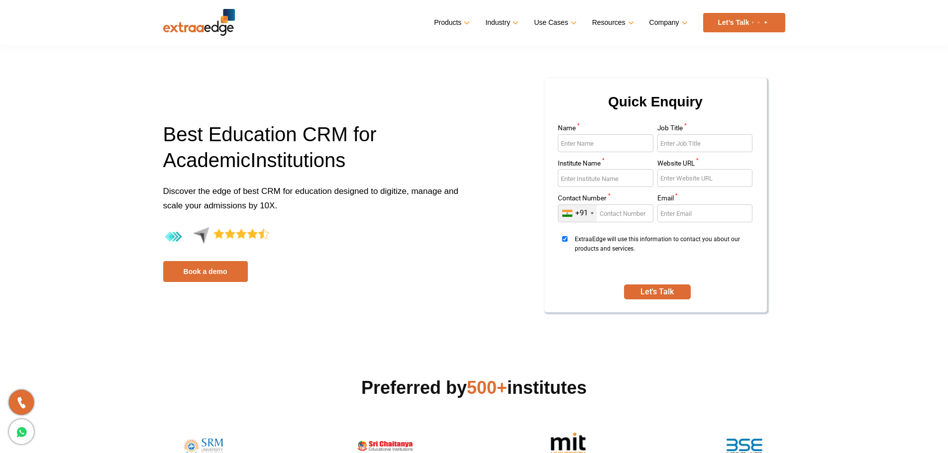 The image size is (948, 453). I want to click on input: Enter Job Title, so click(705, 143).